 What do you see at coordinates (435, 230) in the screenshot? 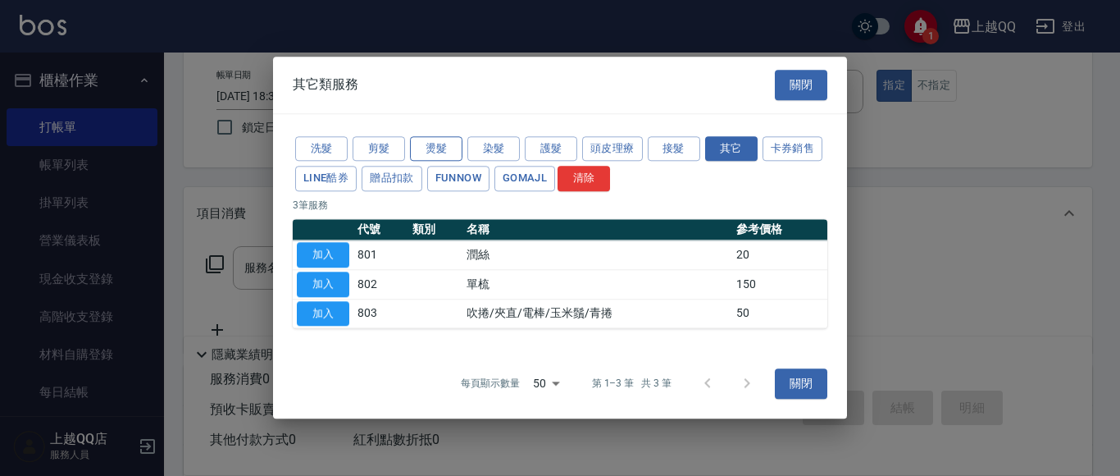
I see `th: 類別` at bounding box center [435, 230].